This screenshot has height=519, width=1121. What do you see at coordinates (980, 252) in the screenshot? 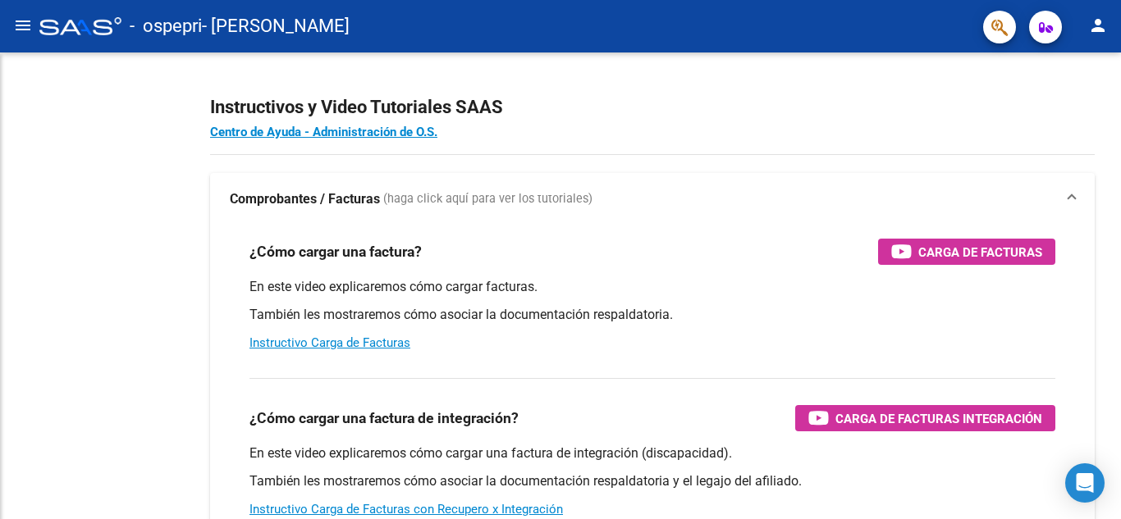
I see `span: Carga de Facturas` at bounding box center [980, 252].